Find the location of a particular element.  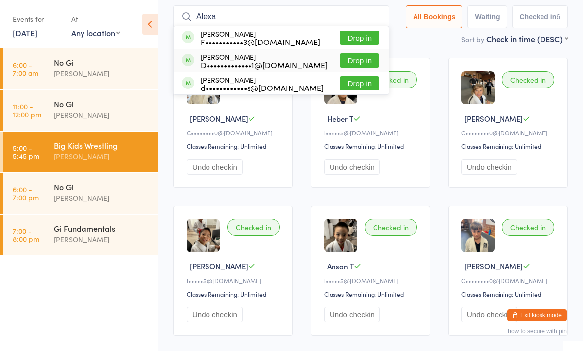

input: Search is located at coordinates (281, 17).